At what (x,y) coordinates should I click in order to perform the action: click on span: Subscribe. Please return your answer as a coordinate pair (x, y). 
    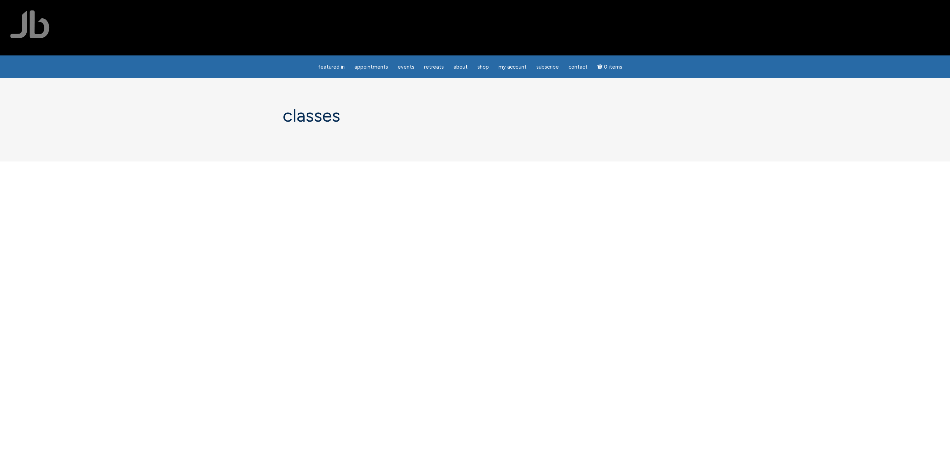
    Looking at the image, I should click on (547, 67).